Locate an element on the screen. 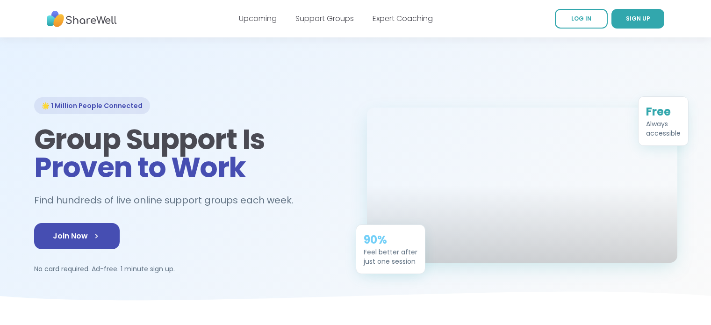  div: Always accessible is located at coordinates (664, 129).